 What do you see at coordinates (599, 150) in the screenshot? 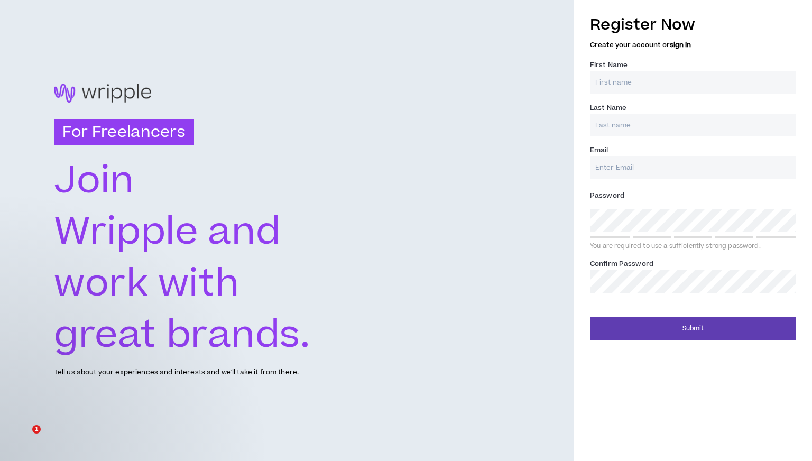
I see `label: Email` at bounding box center [599, 150].